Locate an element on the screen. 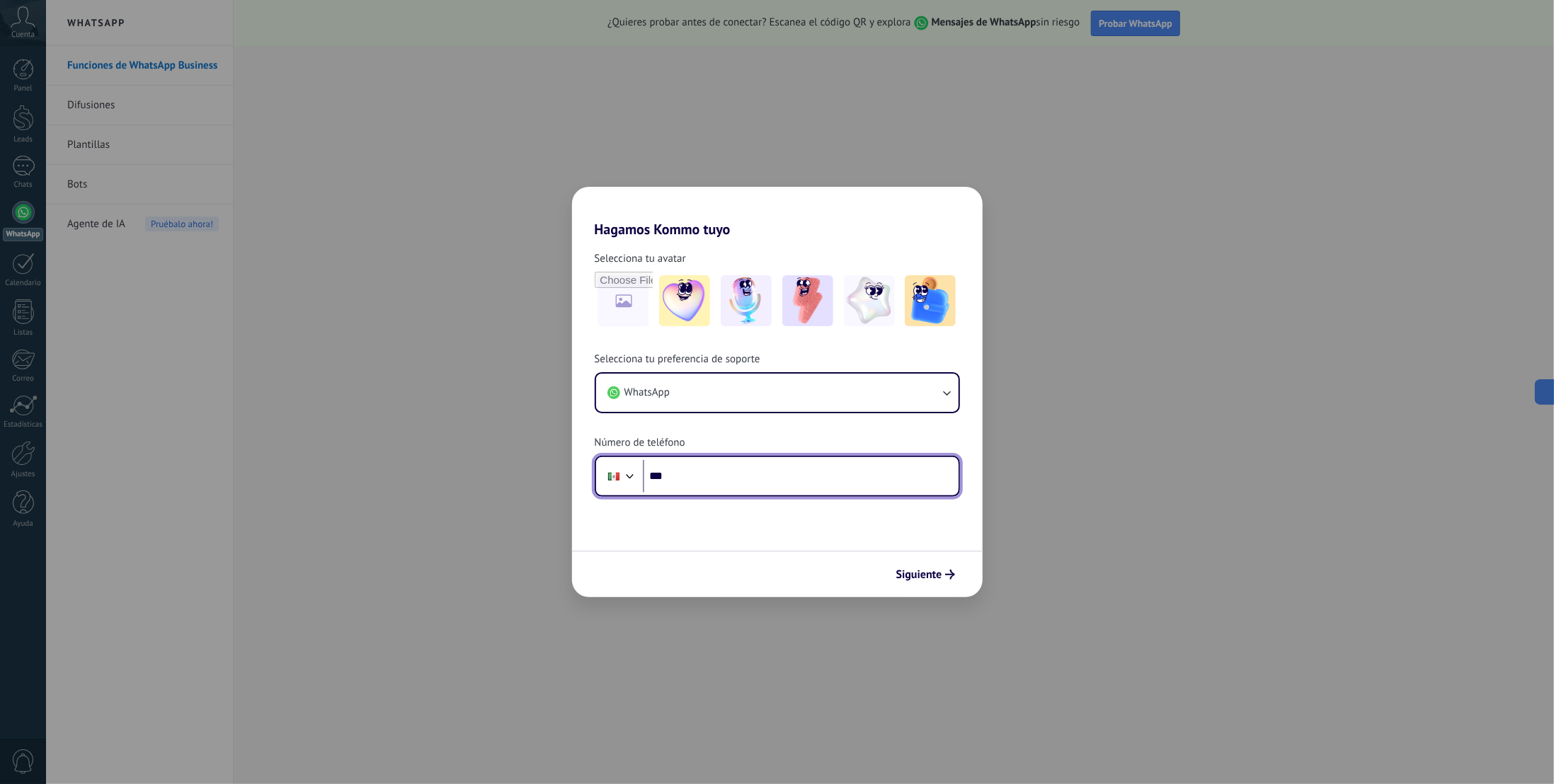 Image resolution: width=1554 pixels, height=784 pixels. img: -2.jpeg is located at coordinates (747, 300).